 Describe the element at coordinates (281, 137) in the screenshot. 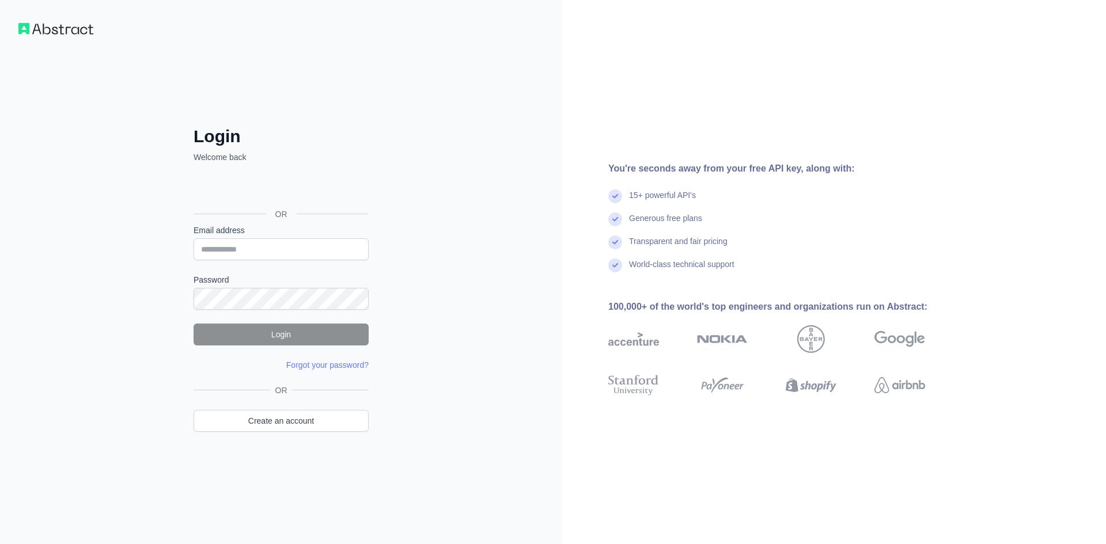

I see `h2: Login` at that location.